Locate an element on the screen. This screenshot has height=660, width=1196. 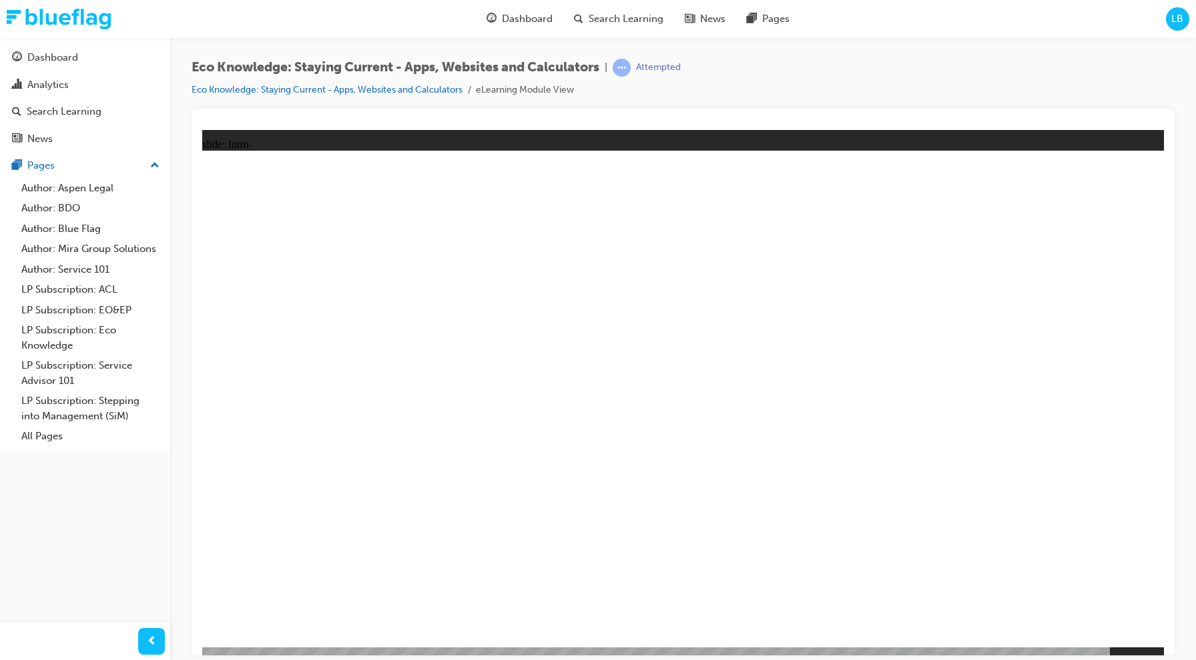
a: LP Subscription: Stepping into Management (SiM) is located at coordinates (90, 408).